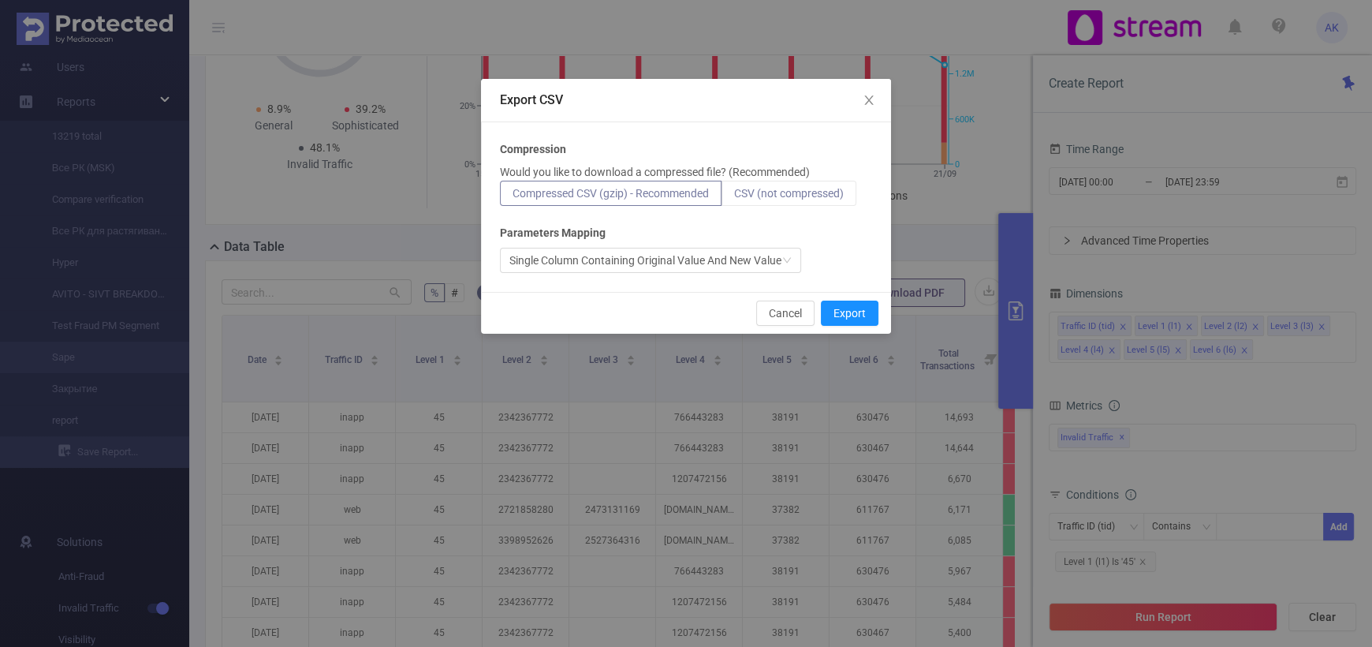 Image resolution: width=1372 pixels, height=647 pixels. I want to click on p: Would you like to download a compressed file? (Recommended), so click(655, 172).